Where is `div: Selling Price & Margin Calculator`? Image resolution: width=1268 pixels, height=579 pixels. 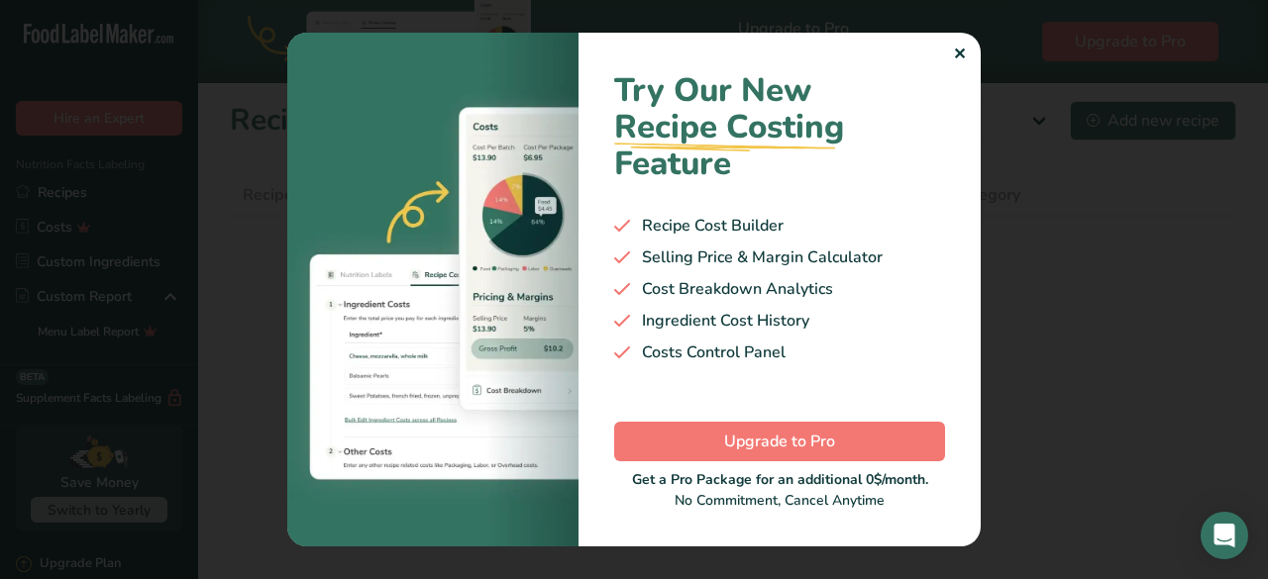 div: Selling Price & Margin Calculator is located at coordinates (779, 257).